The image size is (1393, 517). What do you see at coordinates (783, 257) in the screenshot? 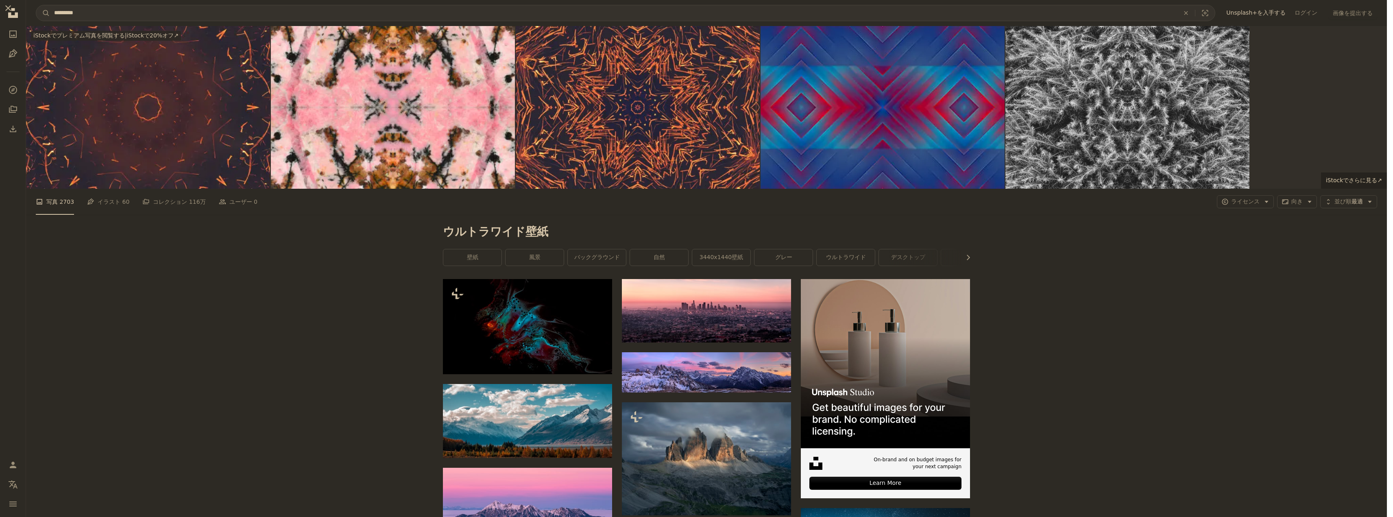
I see `a: グレー` at bounding box center [783, 257].